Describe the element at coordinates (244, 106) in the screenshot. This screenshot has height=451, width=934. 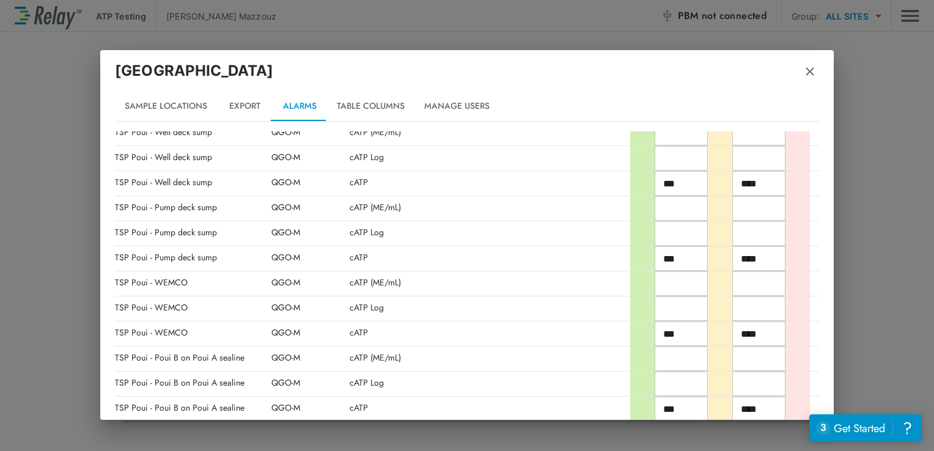
I see `button: Export` at that location.